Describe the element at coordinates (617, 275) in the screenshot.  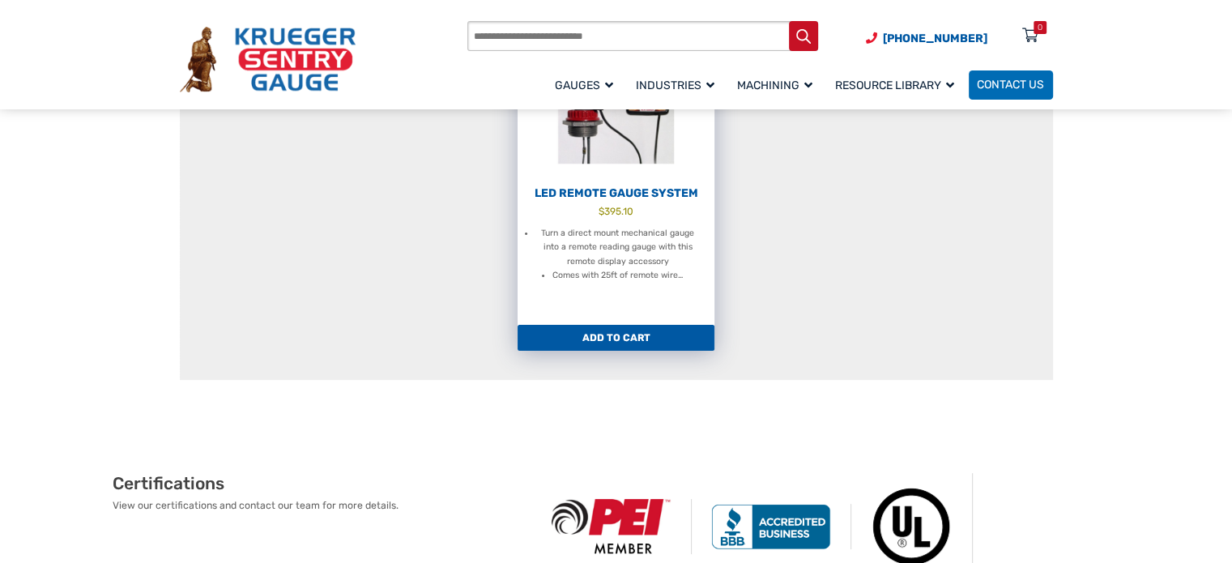
I see `li: Comes with 25ft of remote wire…` at that location.